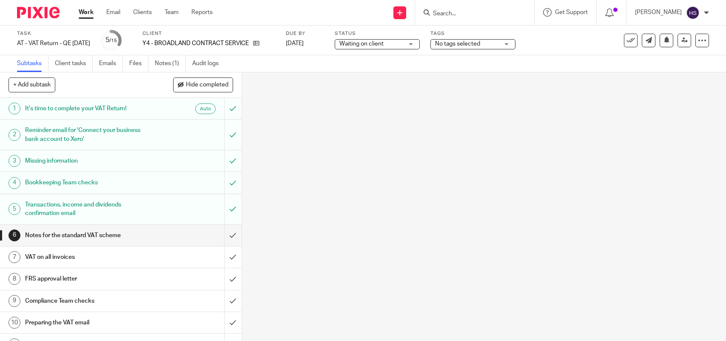 This screenshot has height=341, width=726. What do you see at coordinates (14, 257) in the screenshot?
I see `div: 7` at bounding box center [14, 257].